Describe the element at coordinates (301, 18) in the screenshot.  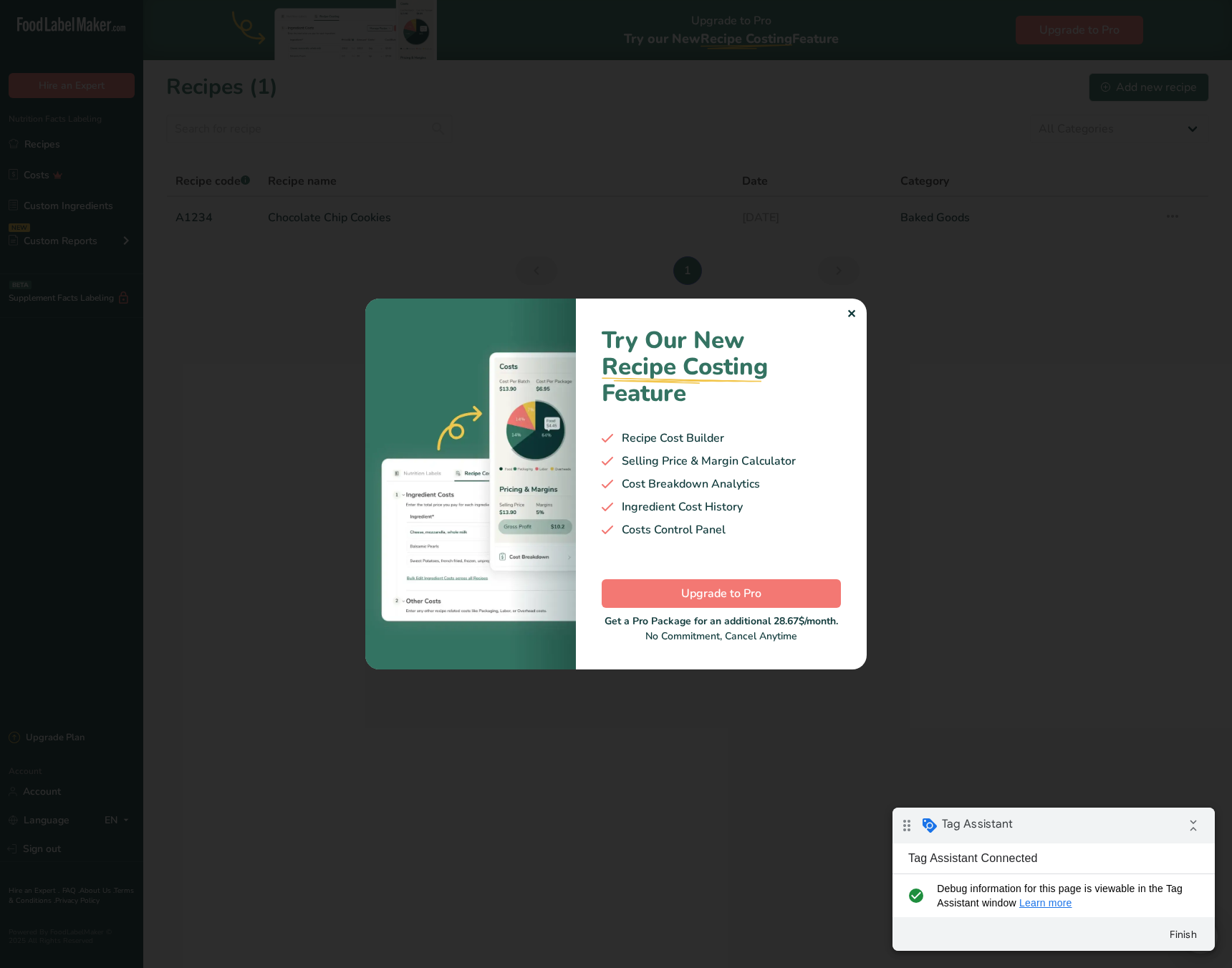
I see `i: Collapse debug badge` at that location.